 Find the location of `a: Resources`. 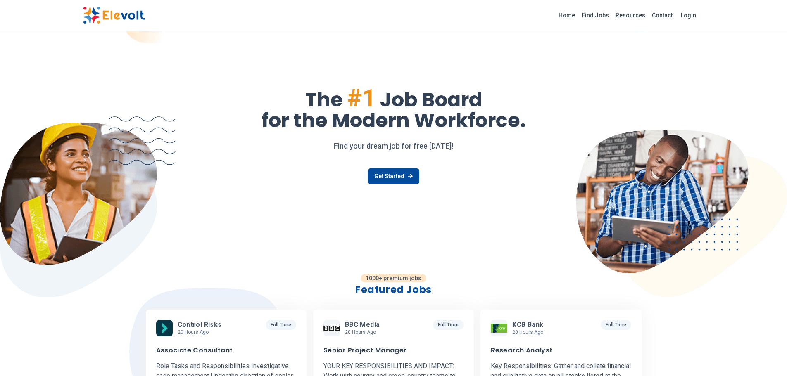

a: Resources is located at coordinates (630, 15).